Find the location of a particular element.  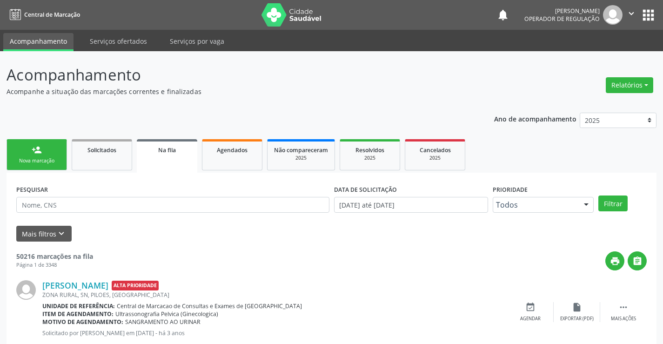

div: Página 1 de 3348 is located at coordinates (54, 265).